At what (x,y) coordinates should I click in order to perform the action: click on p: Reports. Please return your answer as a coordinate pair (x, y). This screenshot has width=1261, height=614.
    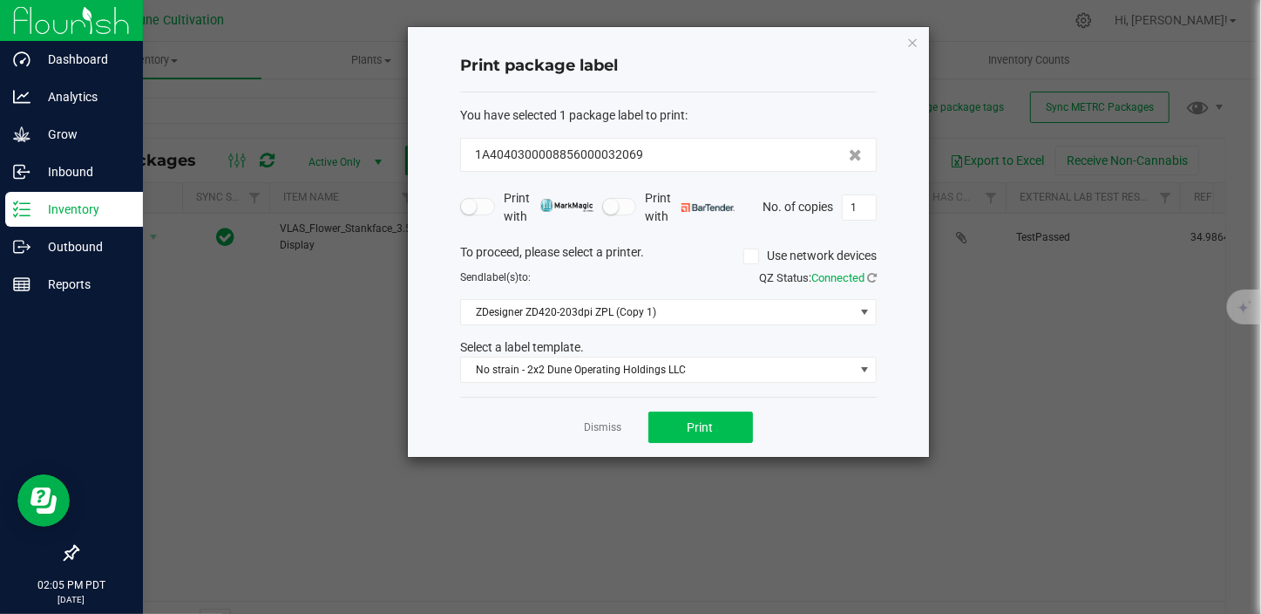
    Looking at the image, I should click on (83, 284).